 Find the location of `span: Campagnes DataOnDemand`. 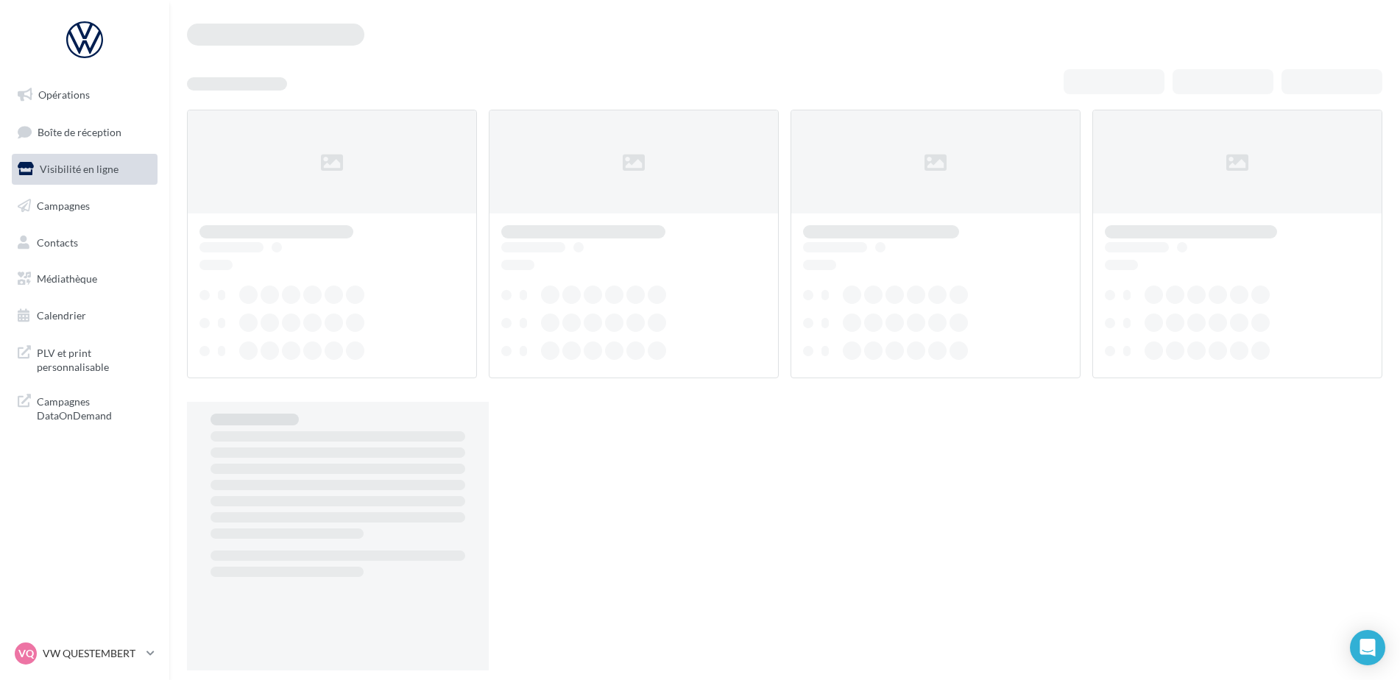

span: Campagnes DataOnDemand is located at coordinates (94, 407).